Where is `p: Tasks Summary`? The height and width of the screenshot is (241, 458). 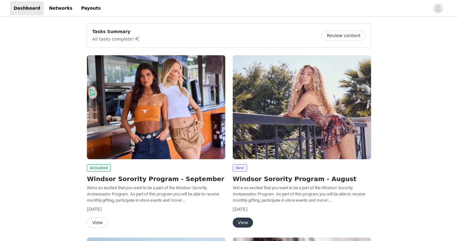 p: Tasks Summary is located at coordinates (116, 31).